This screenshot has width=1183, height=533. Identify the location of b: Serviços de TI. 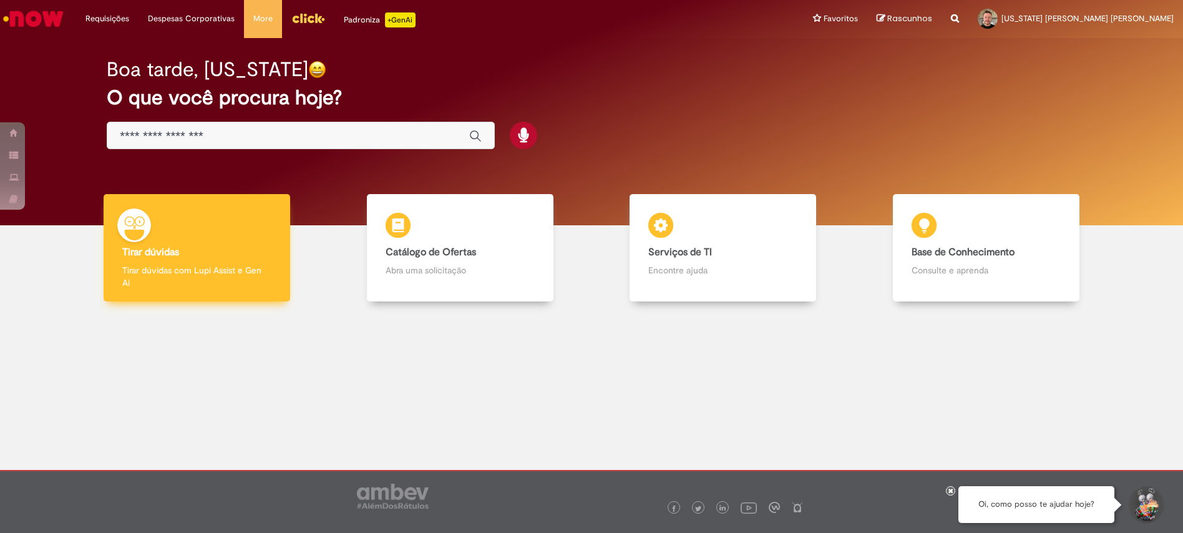
(680, 252).